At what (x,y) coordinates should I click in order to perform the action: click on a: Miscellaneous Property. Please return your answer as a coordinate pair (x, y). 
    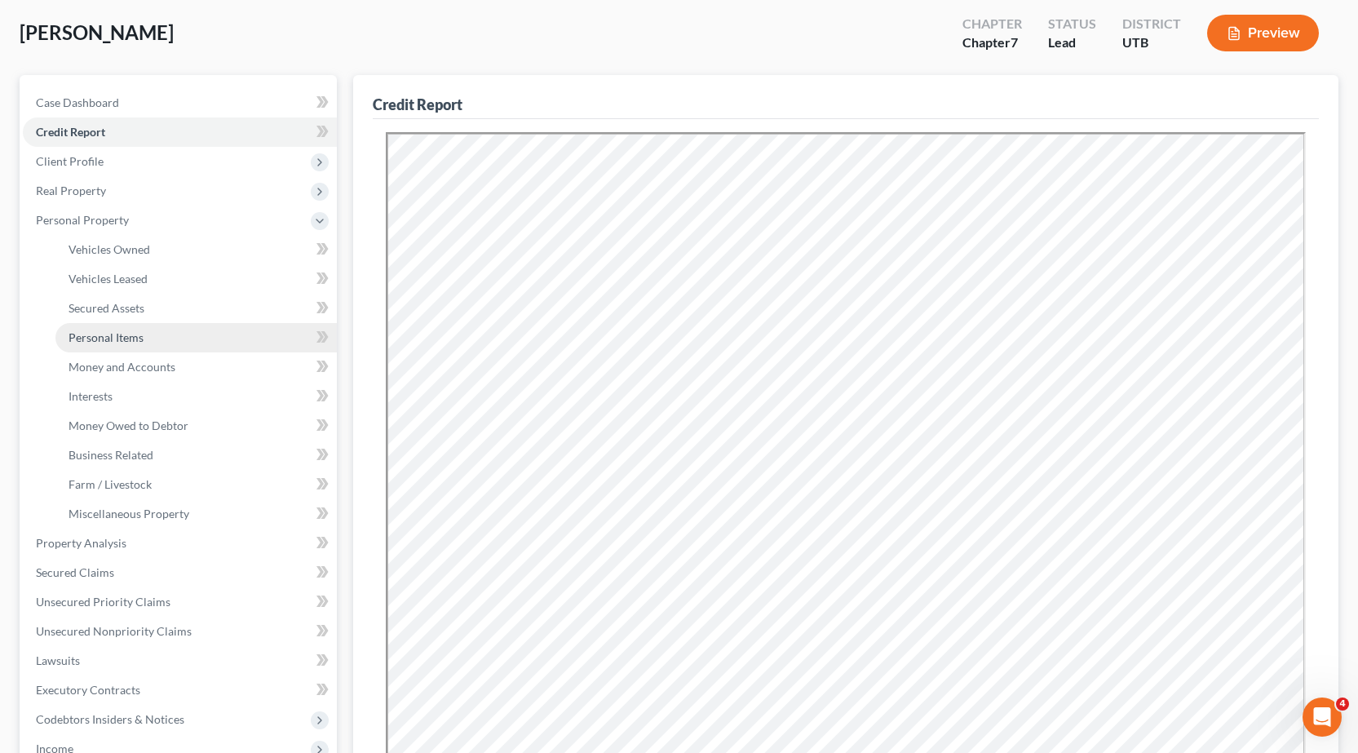
    Looking at the image, I should click on (196, 514).